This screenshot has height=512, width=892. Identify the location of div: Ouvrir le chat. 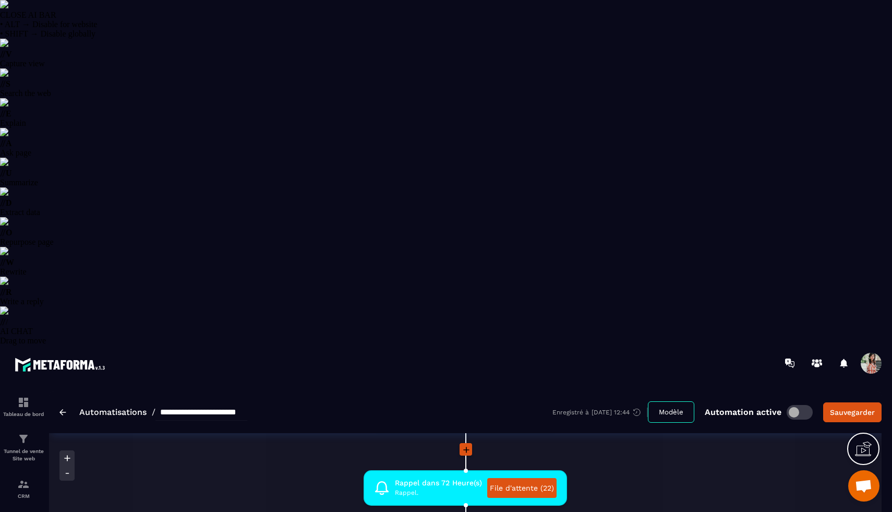
(864, 486).